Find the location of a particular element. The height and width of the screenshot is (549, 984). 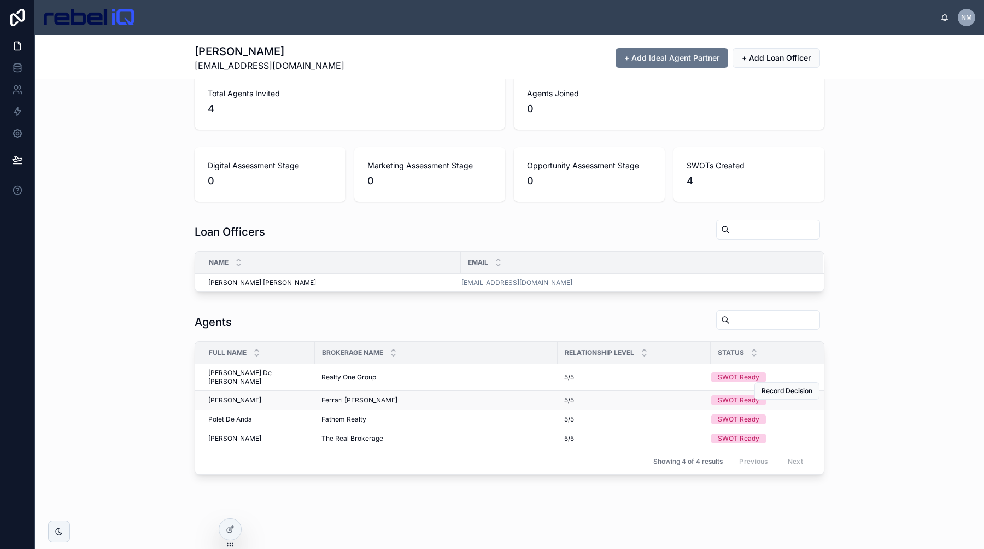

a: The Real Brokerage is located at coordinates (436, 438).